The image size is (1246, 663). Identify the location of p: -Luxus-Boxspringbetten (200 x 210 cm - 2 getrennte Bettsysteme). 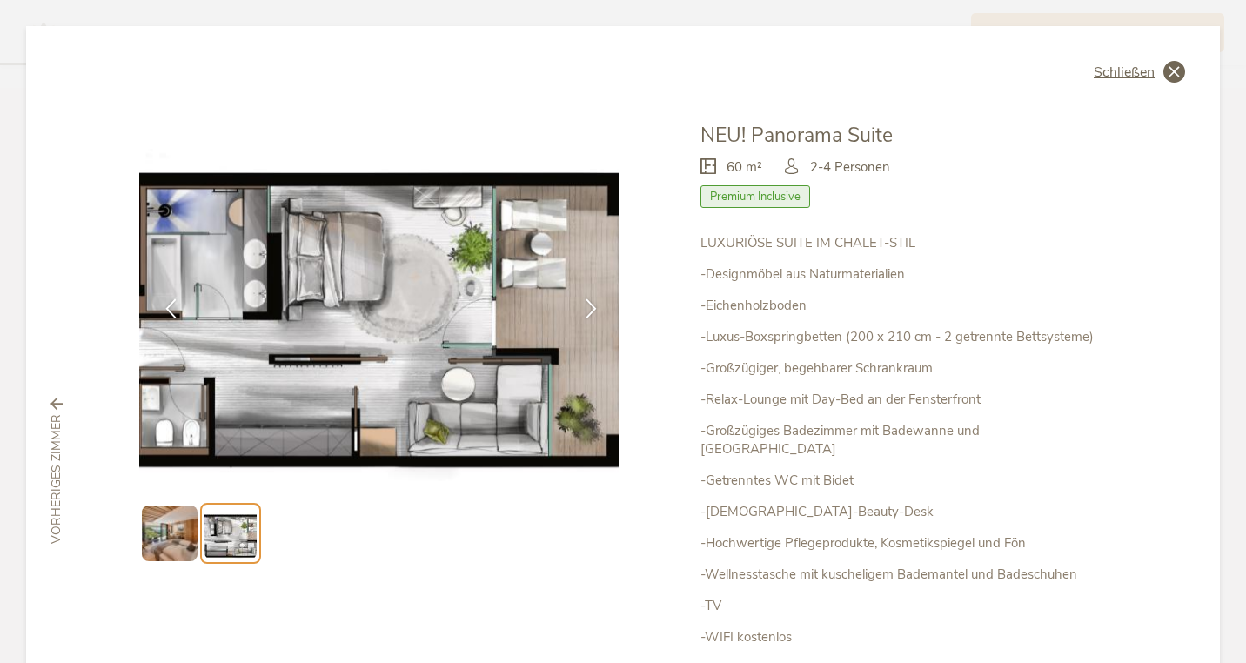
(903, 337).